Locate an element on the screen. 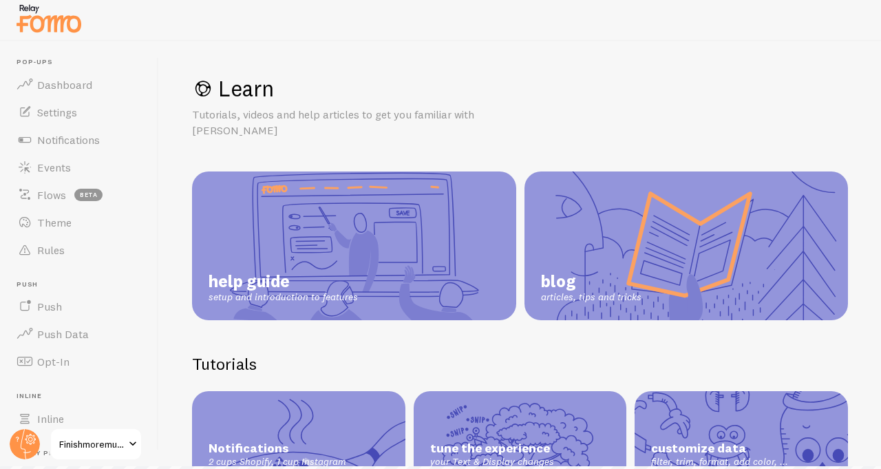  span: tune the experience is located at coordinates (520, 448).